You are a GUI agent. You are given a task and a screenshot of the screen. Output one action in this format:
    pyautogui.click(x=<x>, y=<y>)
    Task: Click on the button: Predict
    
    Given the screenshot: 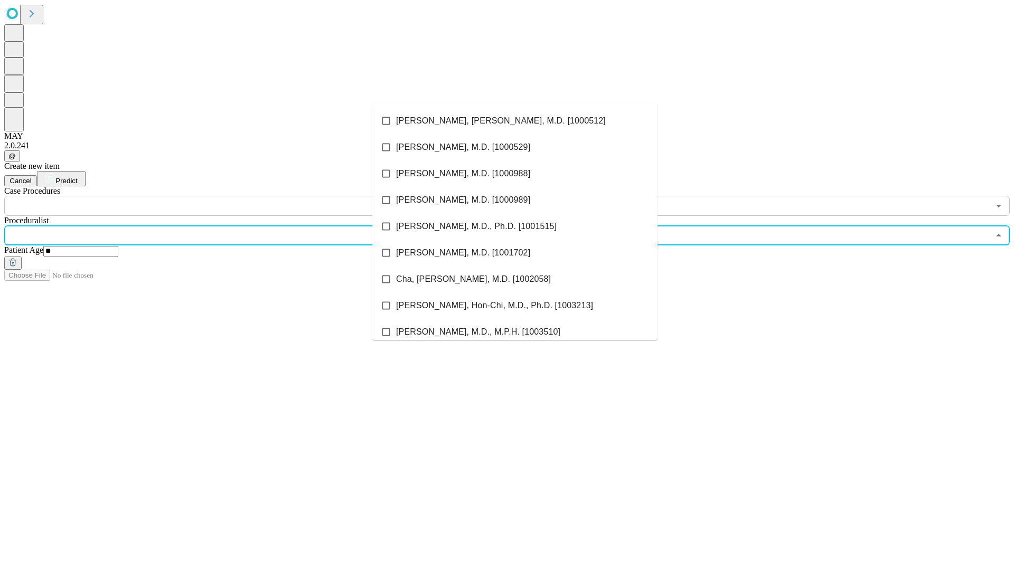 What is the action you would take?
    pyautogui.click(x=61, y=178)
    